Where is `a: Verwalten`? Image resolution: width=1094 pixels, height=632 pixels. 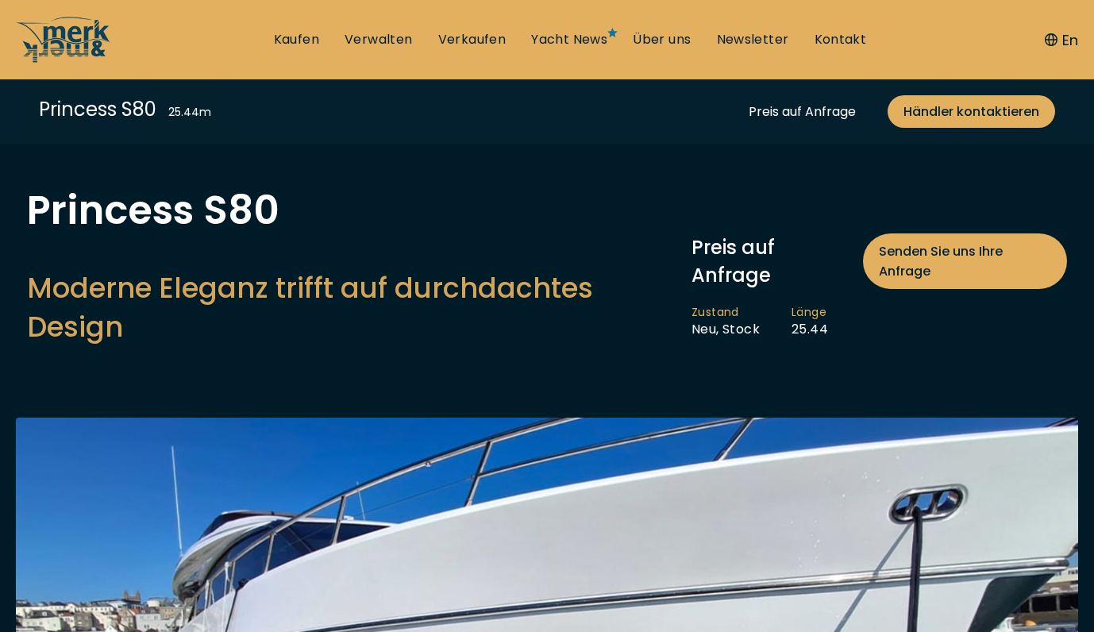 a: Verwalten is located at coordinates (379, 40).